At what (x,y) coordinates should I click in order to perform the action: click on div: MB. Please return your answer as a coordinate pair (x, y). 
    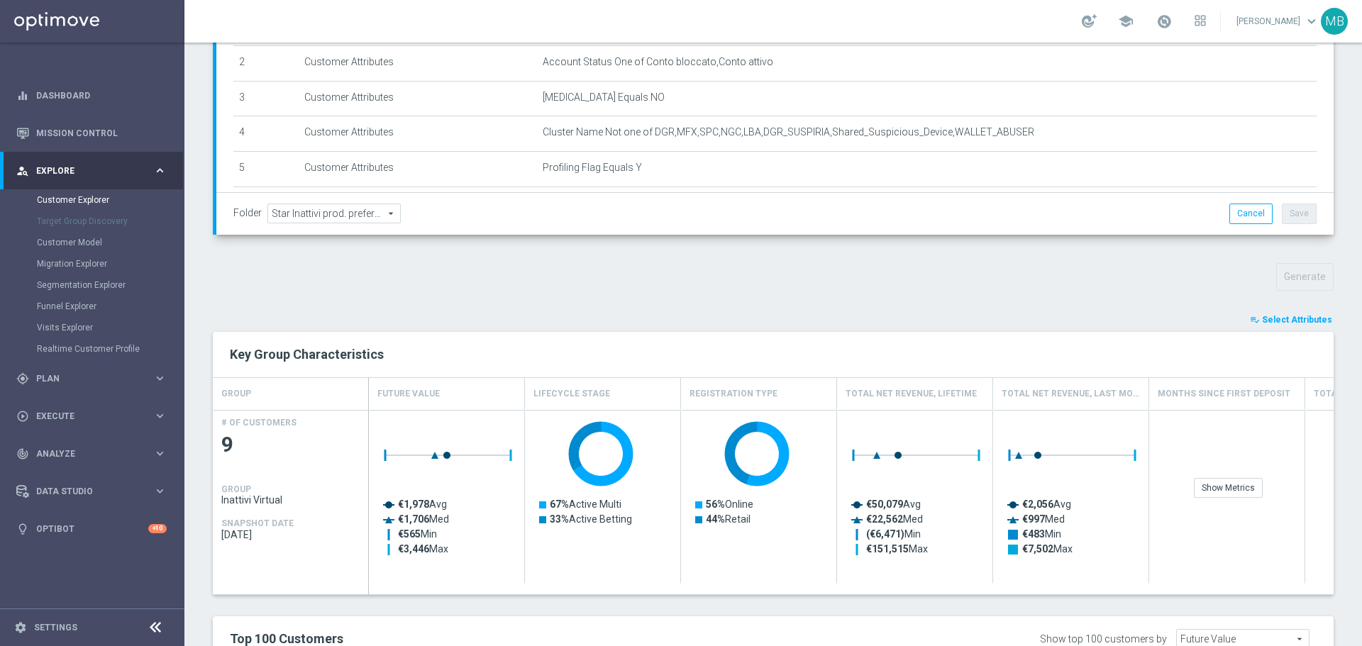
    Looking at the image, I should click on (1334, 21).